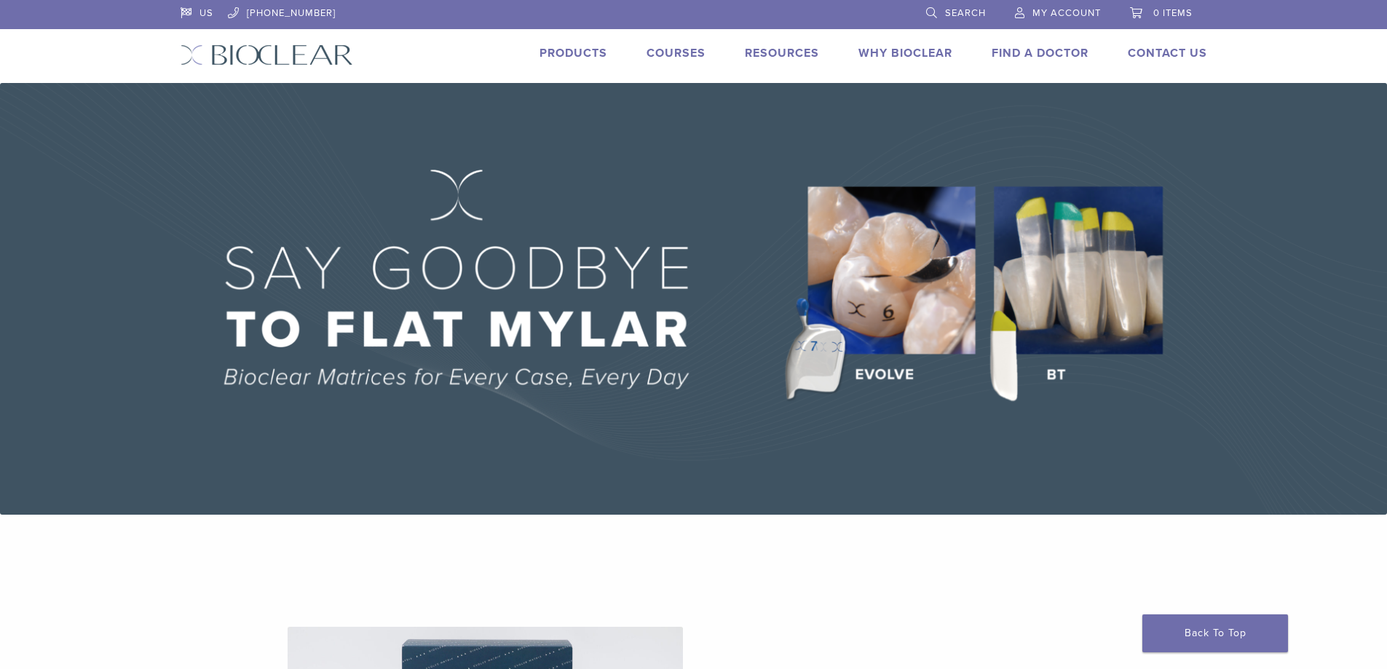 The height and width of the screenshot is (669, 1387). I want to click on a: Resources, so click(782, 53).